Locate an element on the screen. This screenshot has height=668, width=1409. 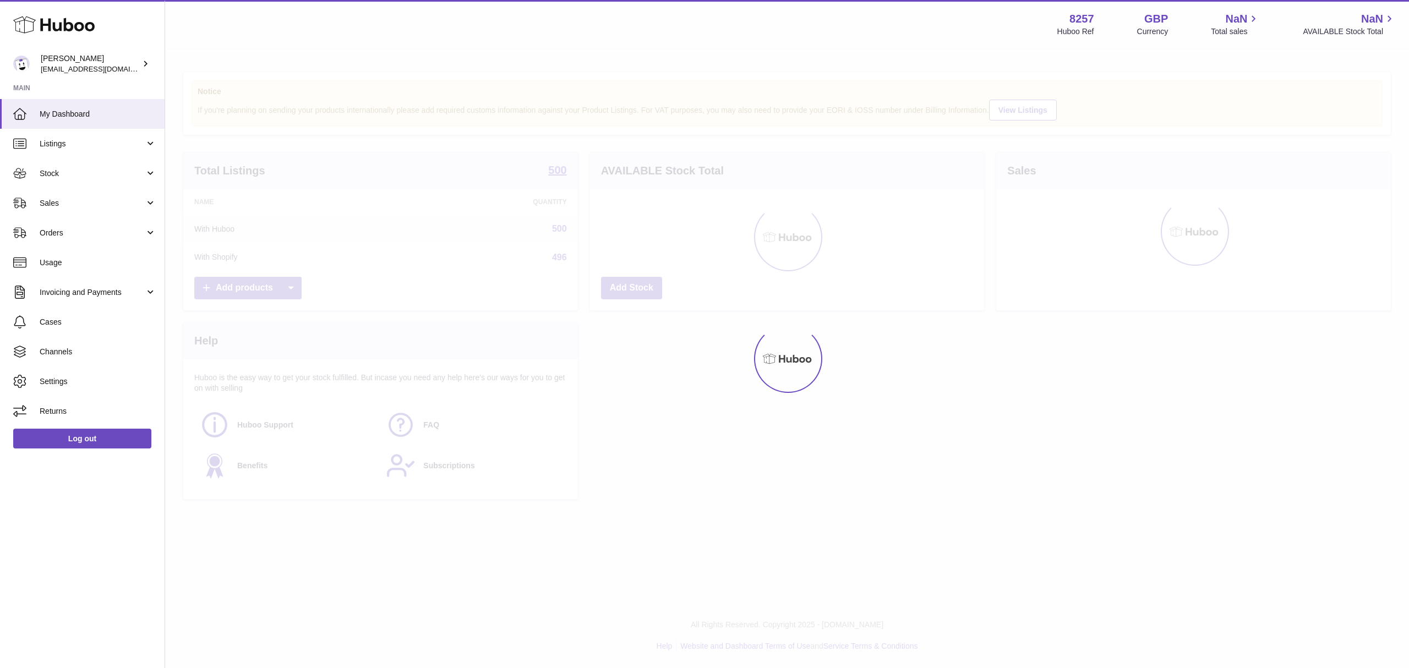
a: NaN Total sales is located at coordinates (1235, 24).